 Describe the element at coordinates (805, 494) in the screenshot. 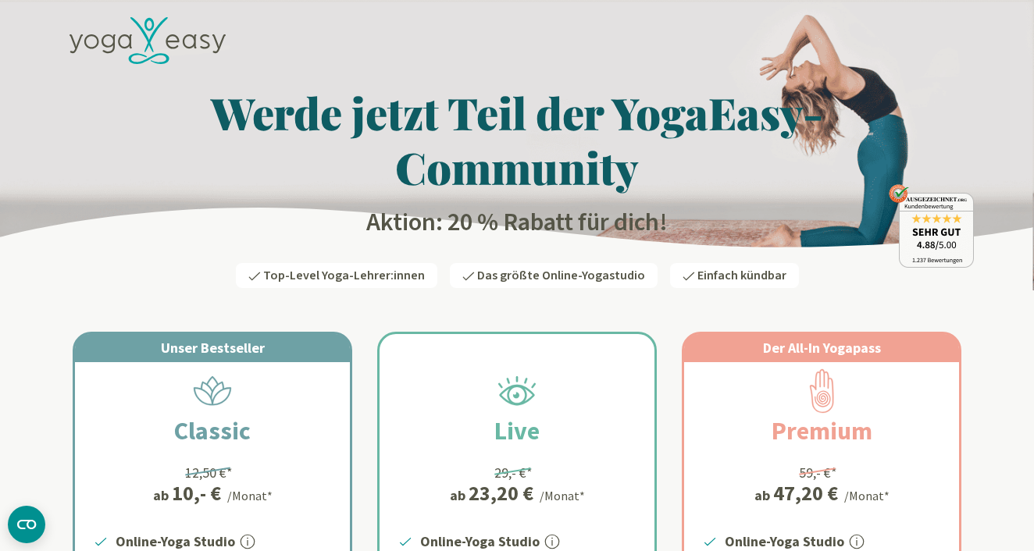

I see `div: 47,20 €` at that location.